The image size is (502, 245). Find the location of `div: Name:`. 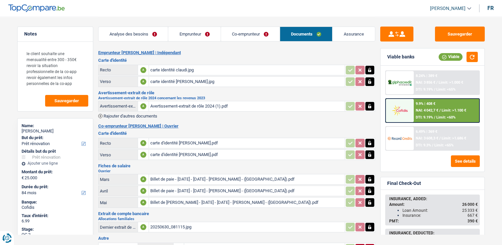

div: Name: is located at coordinates (55, 126).